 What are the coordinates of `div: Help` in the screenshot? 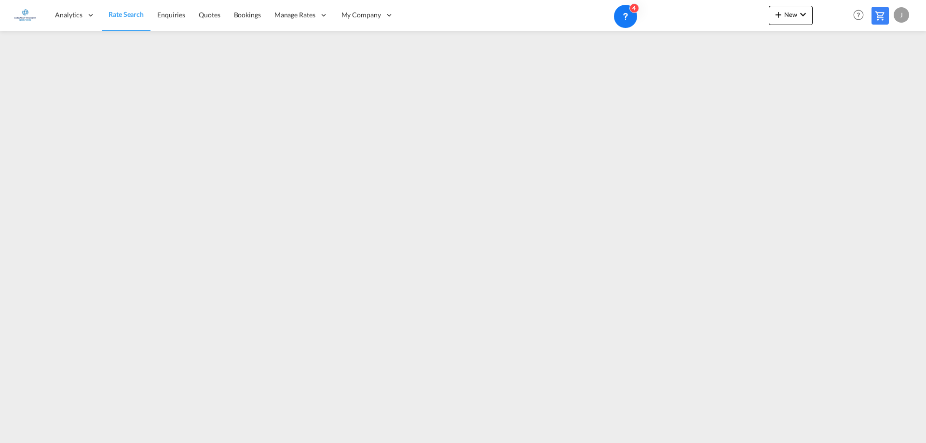 It's located at (861, 15).